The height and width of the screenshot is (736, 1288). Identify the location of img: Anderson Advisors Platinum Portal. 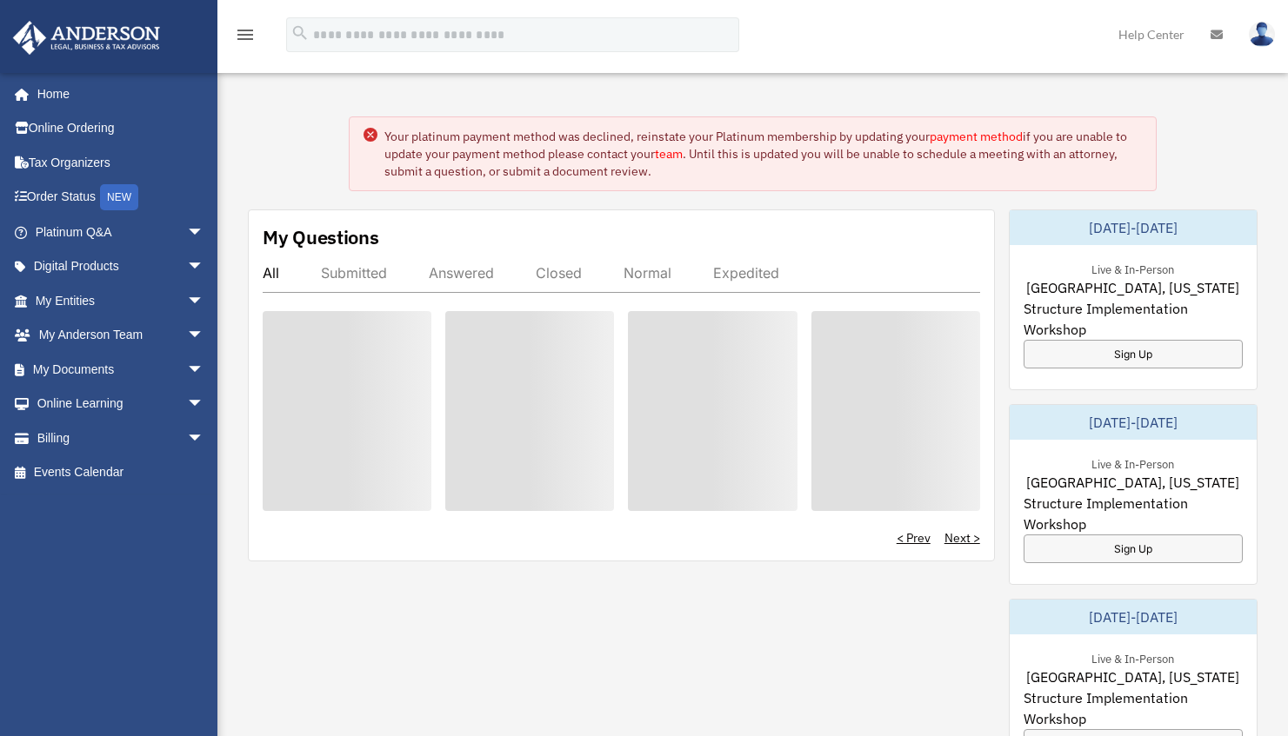
(86, 37).